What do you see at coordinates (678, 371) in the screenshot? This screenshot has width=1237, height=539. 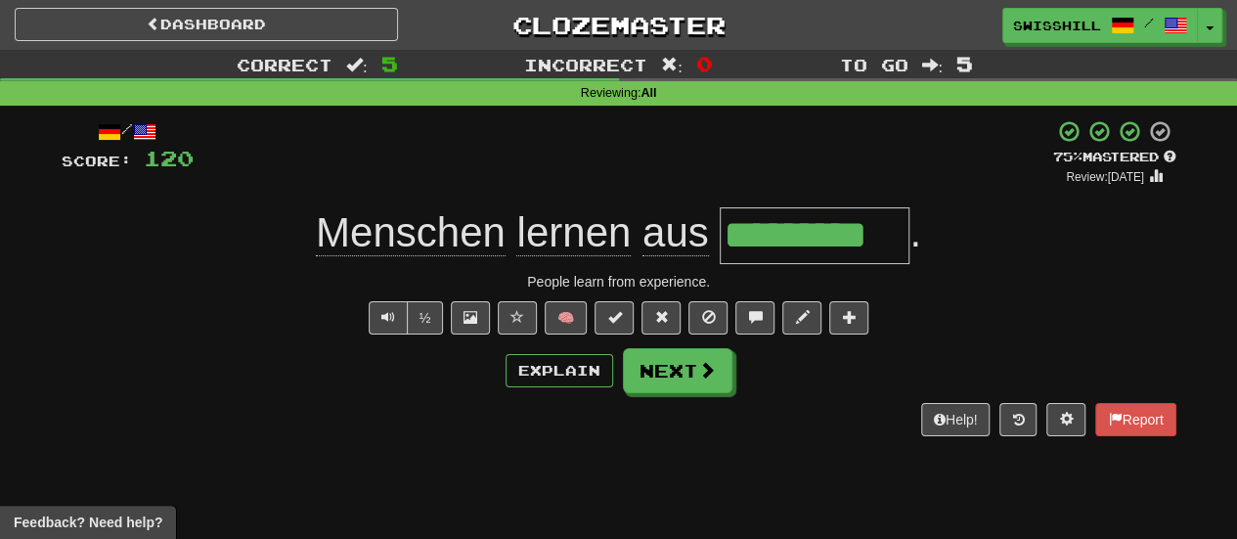 I see `button: Next` at bounding box center [678, 371].